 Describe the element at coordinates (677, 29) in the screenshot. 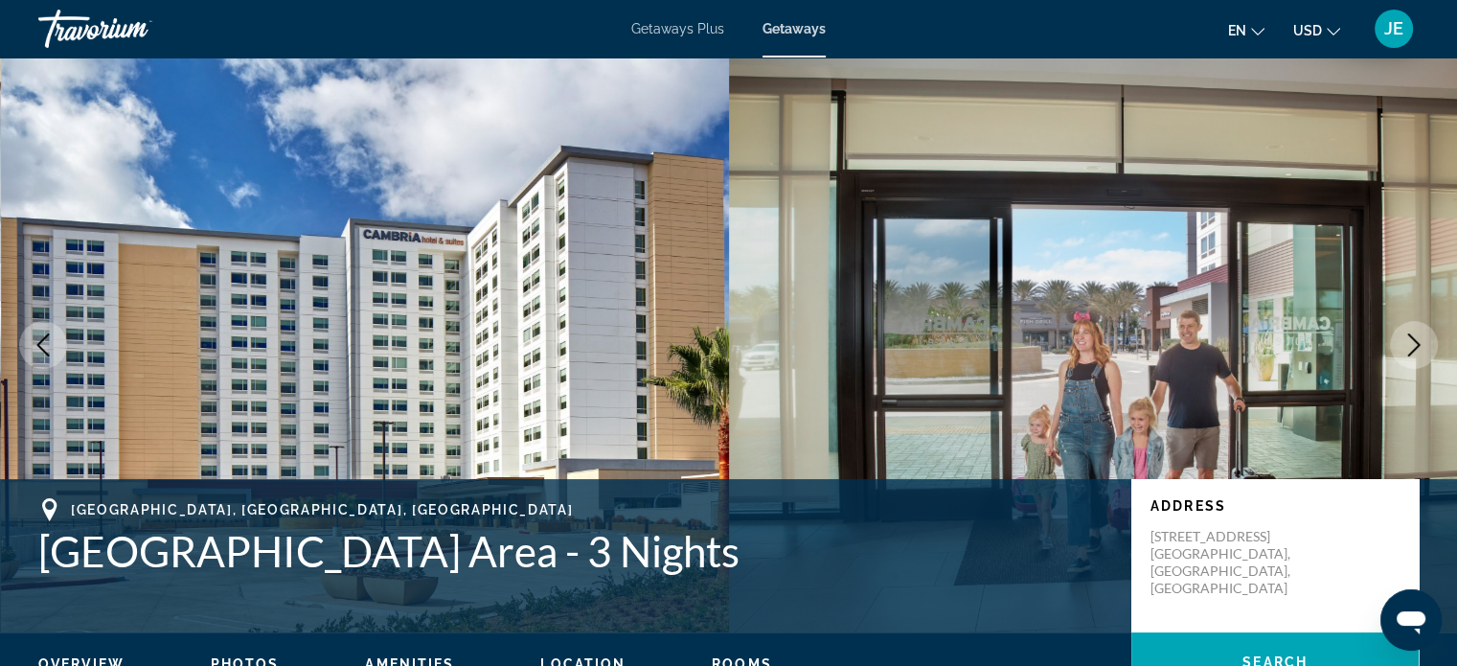

I see `span: Getaways Plus` at that location.